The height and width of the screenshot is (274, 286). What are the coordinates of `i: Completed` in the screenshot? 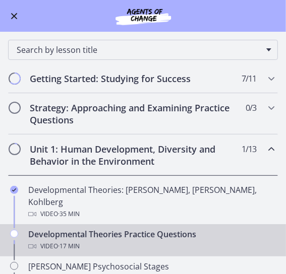 It's located at (14, 190).